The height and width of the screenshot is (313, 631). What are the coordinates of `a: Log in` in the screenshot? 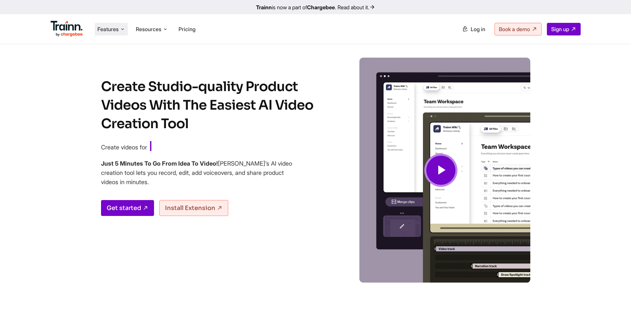 It's located at (474, 29).